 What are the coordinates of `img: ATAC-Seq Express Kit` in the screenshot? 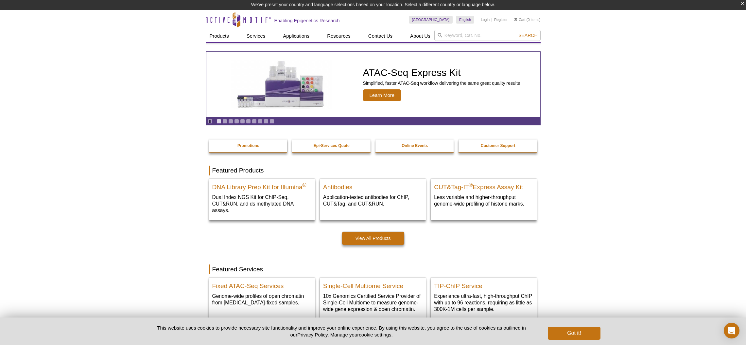 It's located at (281, 84).